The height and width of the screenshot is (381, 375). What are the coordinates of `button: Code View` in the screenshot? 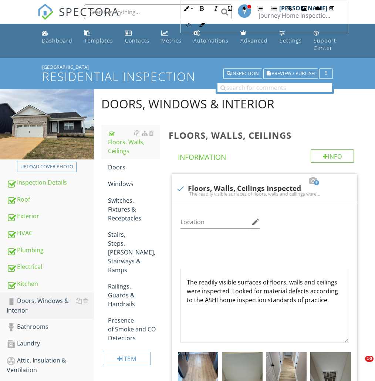 It's located at (188, 25).